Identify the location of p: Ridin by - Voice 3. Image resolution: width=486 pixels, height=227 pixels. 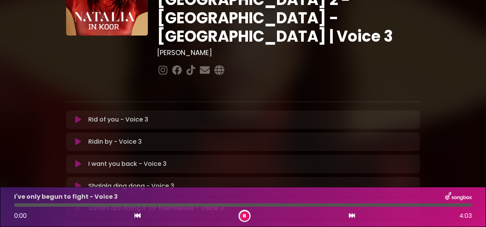
(115, 142).